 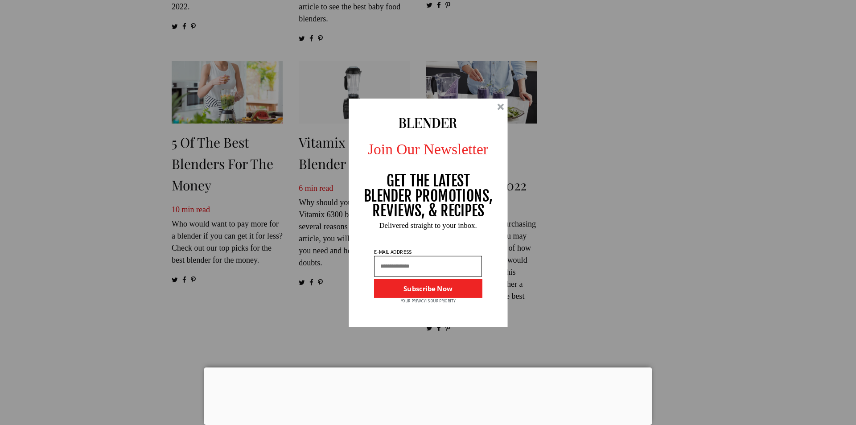 What do you see at coordinates (428, 288) in the screenshot?
I see `button: Subscribe Now` at bounding box center [428, 288].